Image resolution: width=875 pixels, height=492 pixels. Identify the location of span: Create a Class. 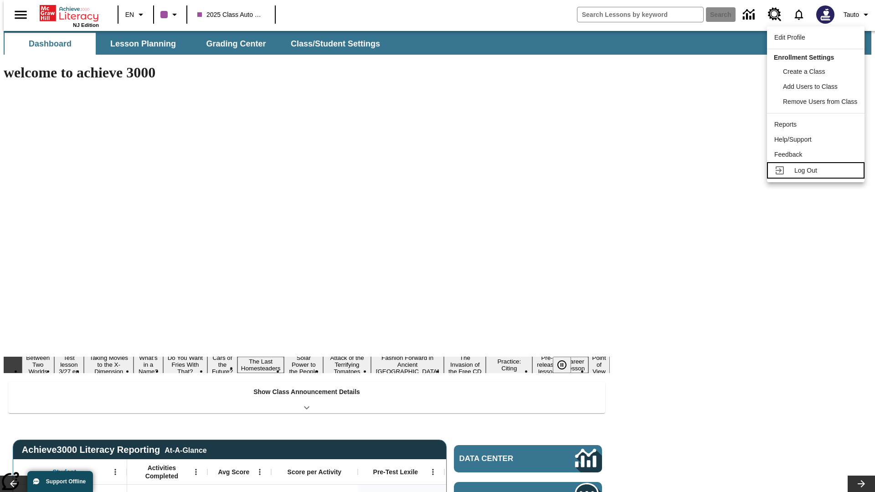
(804, 72).